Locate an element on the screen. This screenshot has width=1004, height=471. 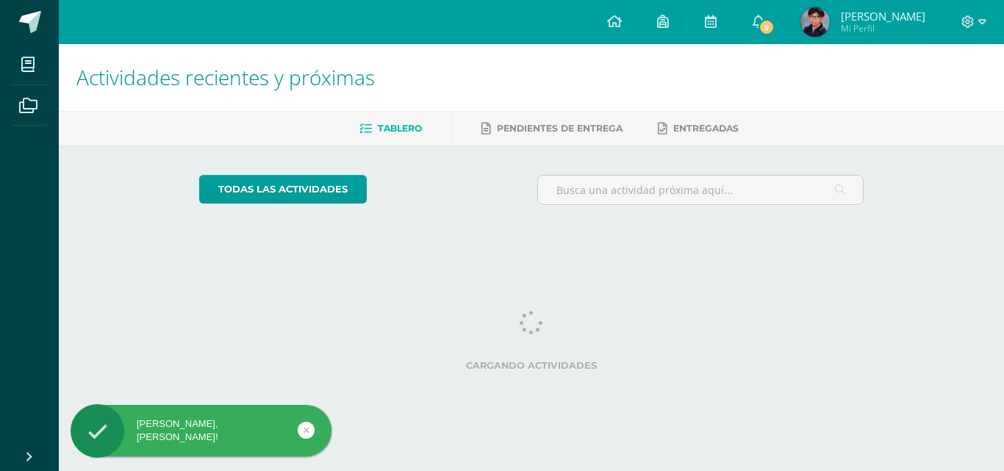
span: Mi Perfil is located at coordinates (882, 28).